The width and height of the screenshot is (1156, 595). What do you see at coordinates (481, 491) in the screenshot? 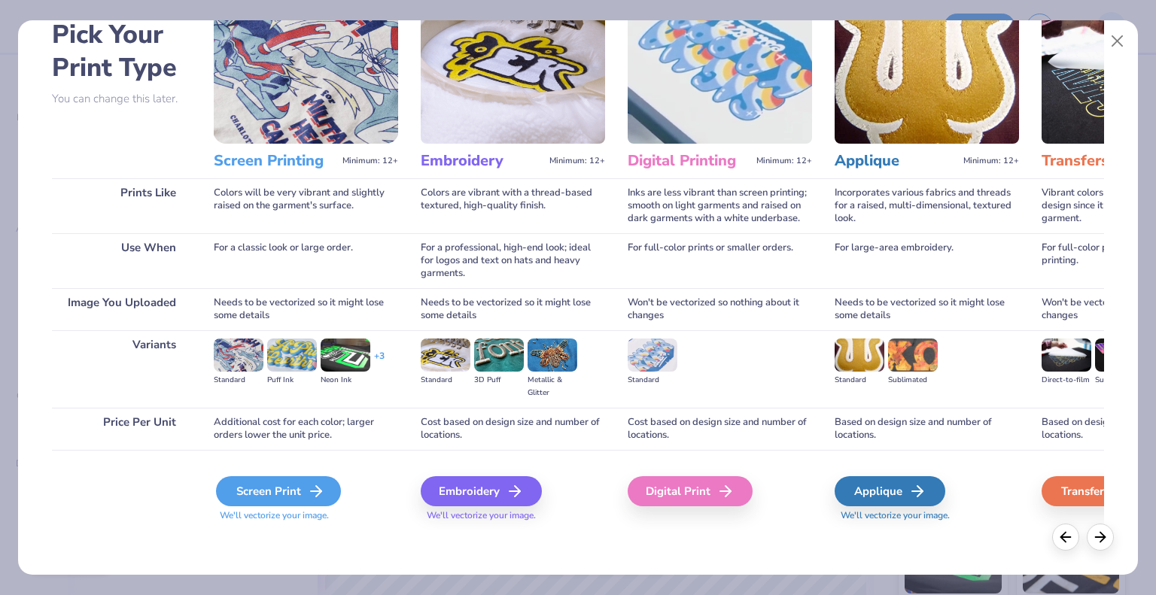
I see `div: Embroidery` at bounding box center [481, 491].